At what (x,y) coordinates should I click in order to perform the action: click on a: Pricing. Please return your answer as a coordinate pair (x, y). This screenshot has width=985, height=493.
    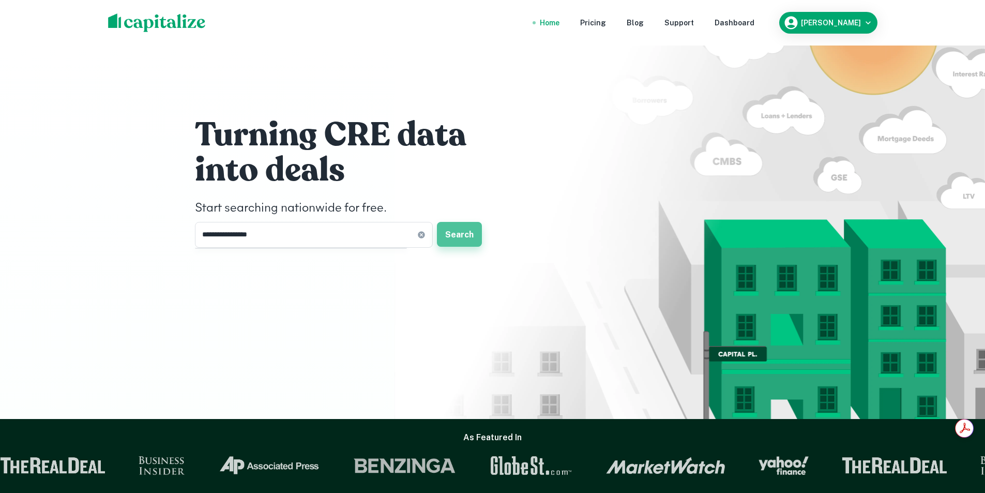
    Looking at the image, I should click on (593, 23).